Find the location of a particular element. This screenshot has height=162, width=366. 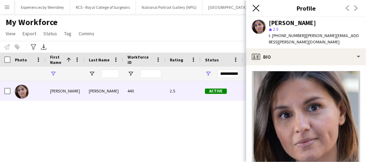

span: Last Name is located at coordinates (99, 60).